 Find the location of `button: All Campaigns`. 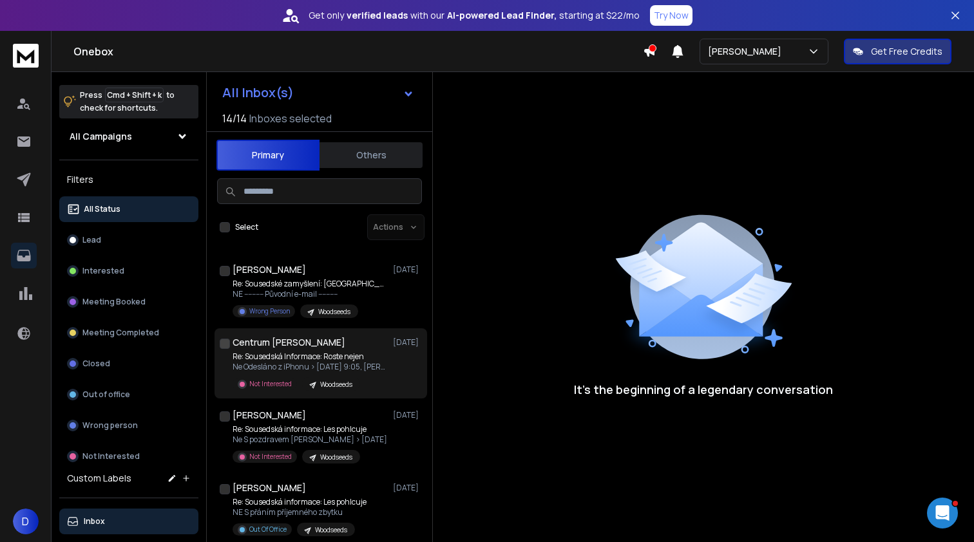

button: All Campaigns is located at coordinates (129, 137).